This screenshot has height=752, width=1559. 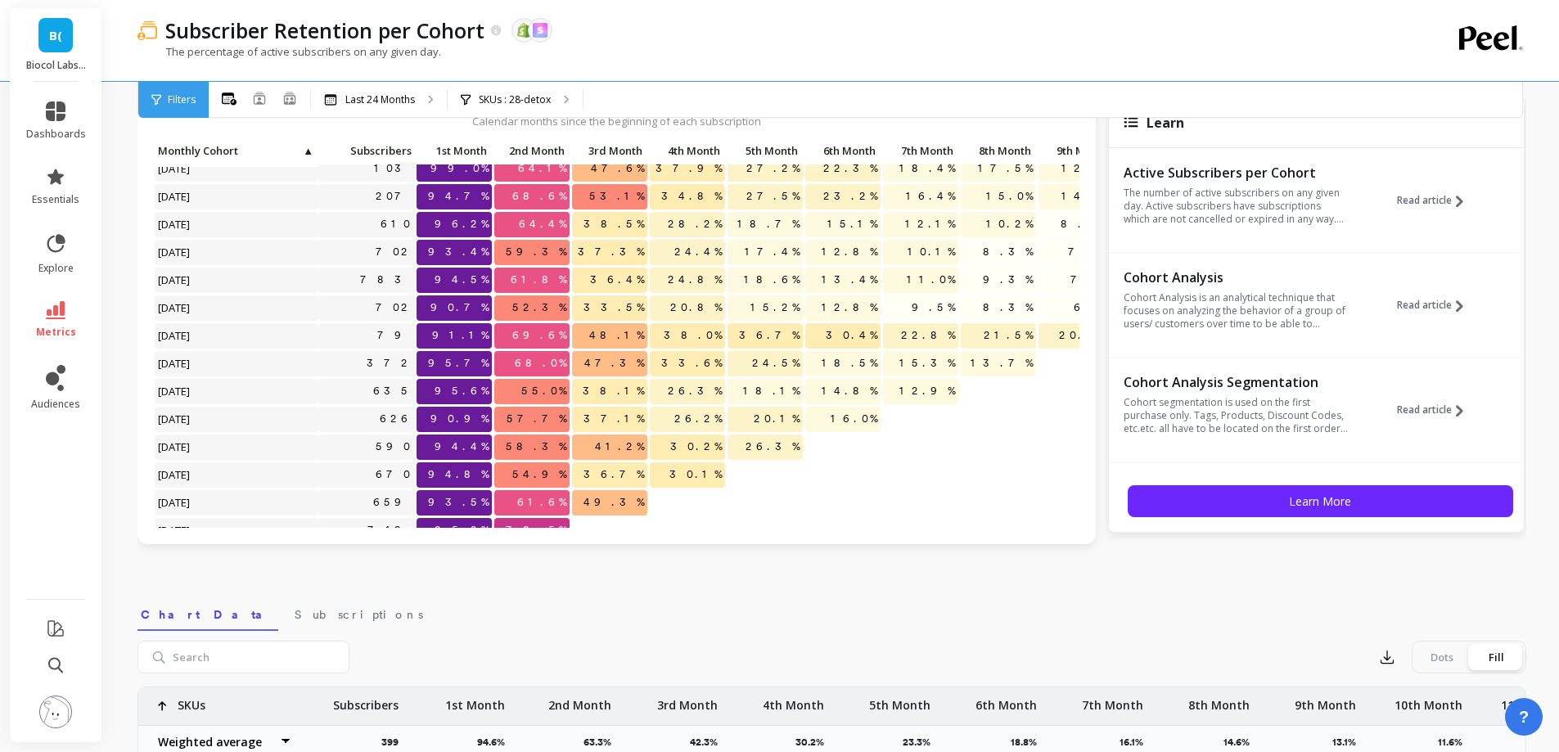 I want to click on p: 30.2%, so click(x=814, y=742).